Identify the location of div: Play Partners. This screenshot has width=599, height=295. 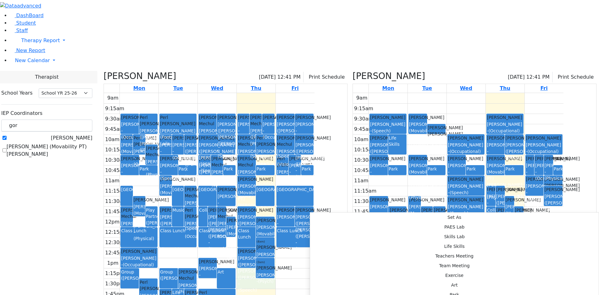
(152, 213).